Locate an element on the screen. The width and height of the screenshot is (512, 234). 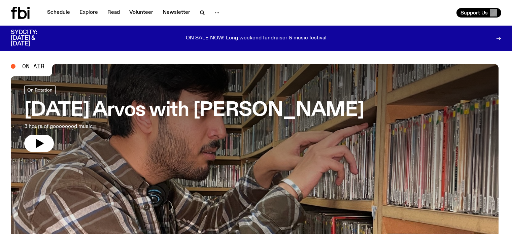
span: Support Us is located at coordinates (474, 13).